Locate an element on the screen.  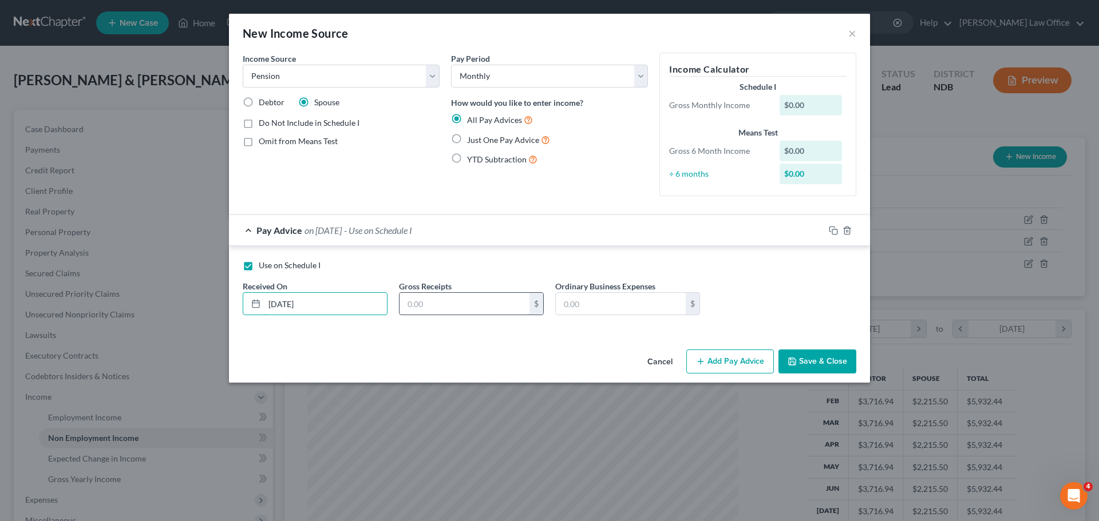
label: Gross Receipts is located at coordinates (425, 286).